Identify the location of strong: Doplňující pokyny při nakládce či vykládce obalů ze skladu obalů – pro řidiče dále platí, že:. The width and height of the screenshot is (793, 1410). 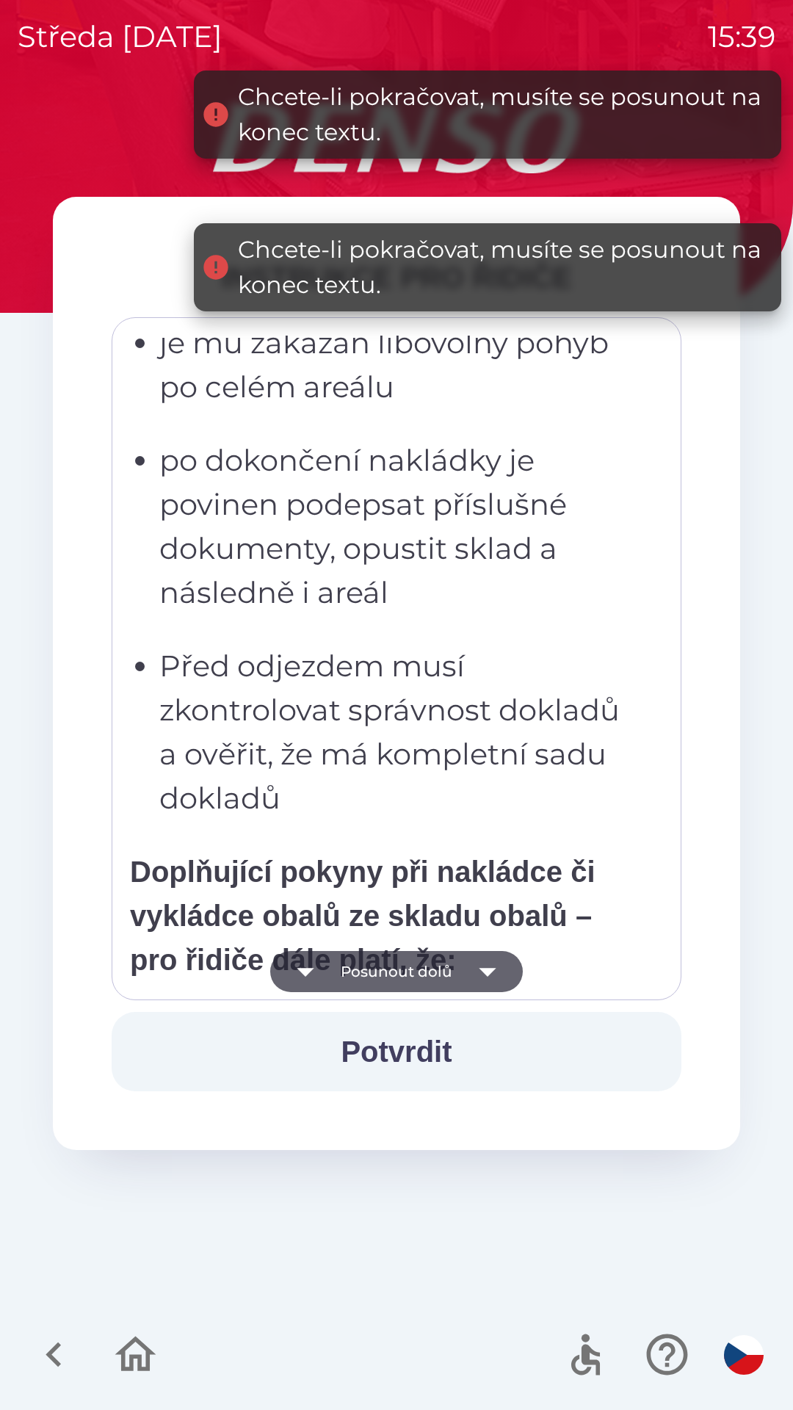
(363, 916).